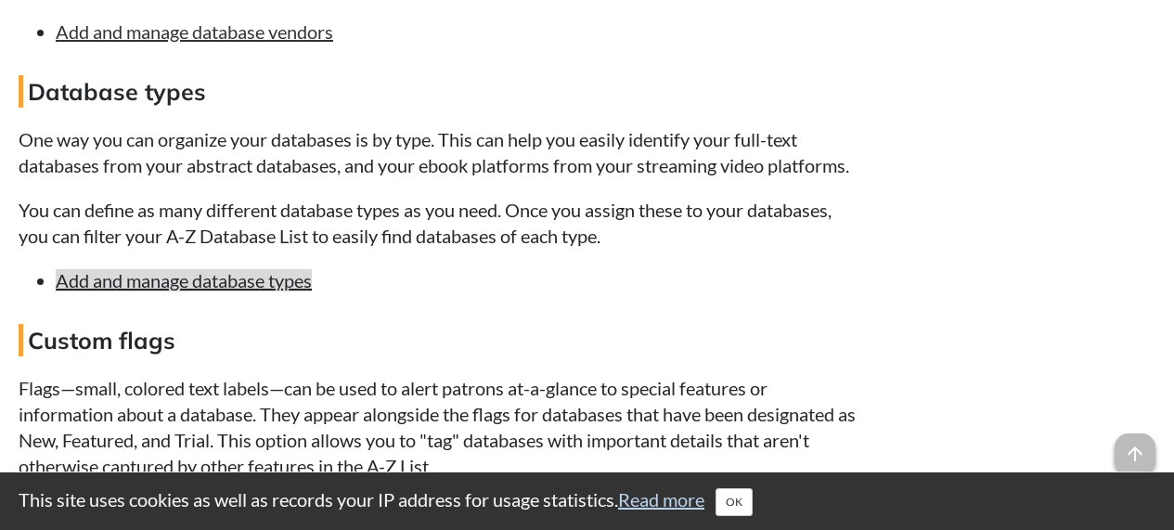 The image size is (1174, 530). Describe the element at coordinates (194, 32) in the screenshot. I see `a: Add and manage database vendors` at that location.